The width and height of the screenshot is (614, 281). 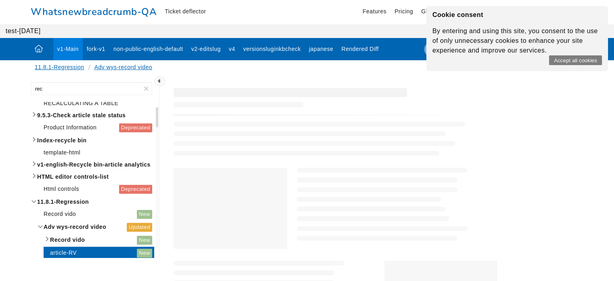 What do you see at coordinates (62, 152) in the screenshot?
I see `span: template-html` at bounding box center [62, 152].